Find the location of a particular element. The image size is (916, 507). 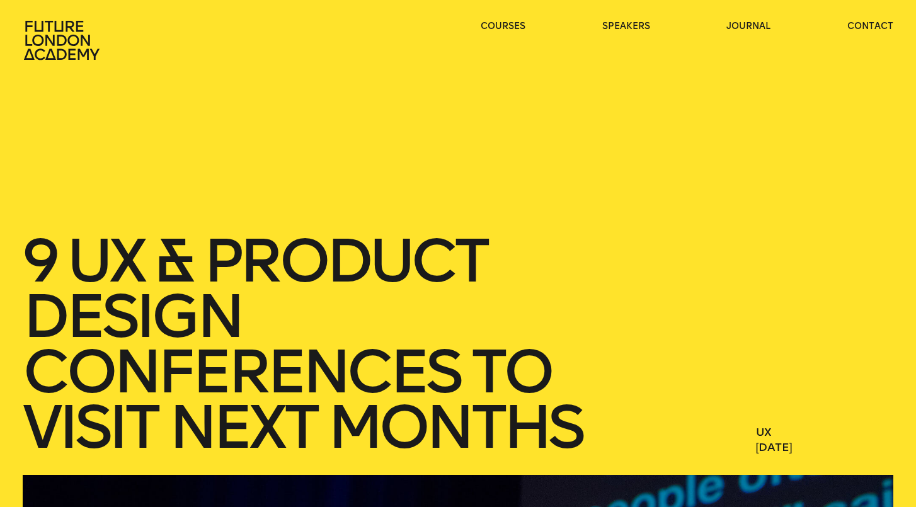

a: UX is located at coordinates (764, 432).